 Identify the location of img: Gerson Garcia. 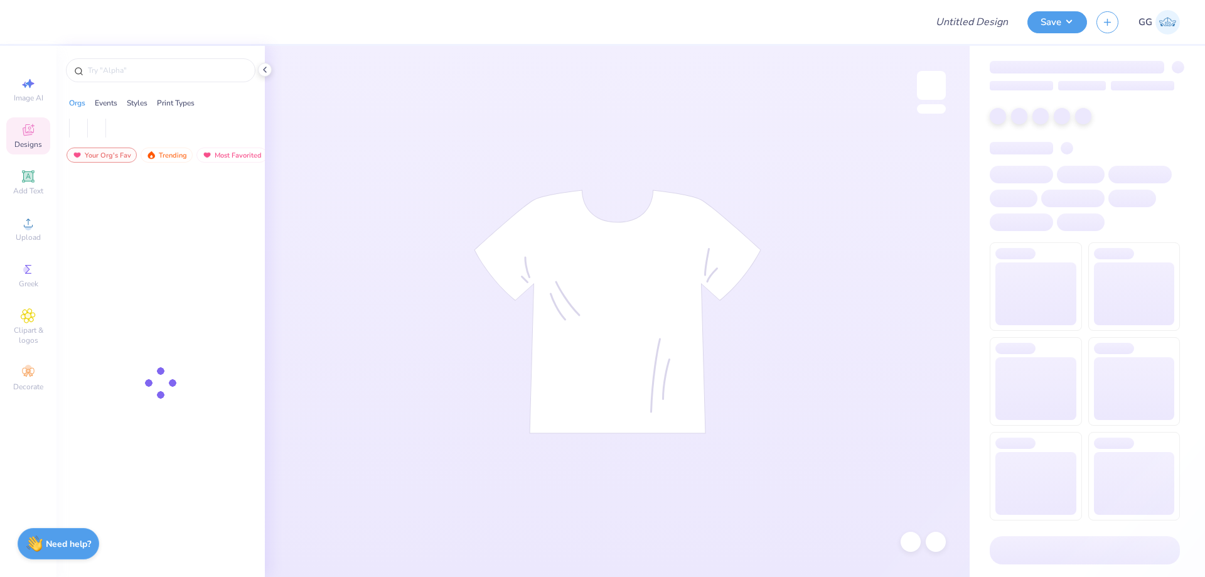
(1167, 22).